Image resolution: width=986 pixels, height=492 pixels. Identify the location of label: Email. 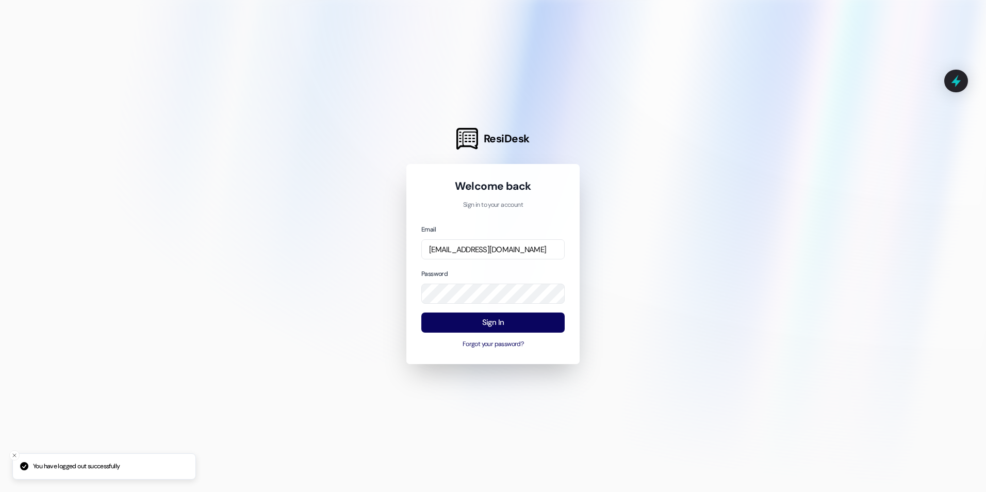
(428, 229).